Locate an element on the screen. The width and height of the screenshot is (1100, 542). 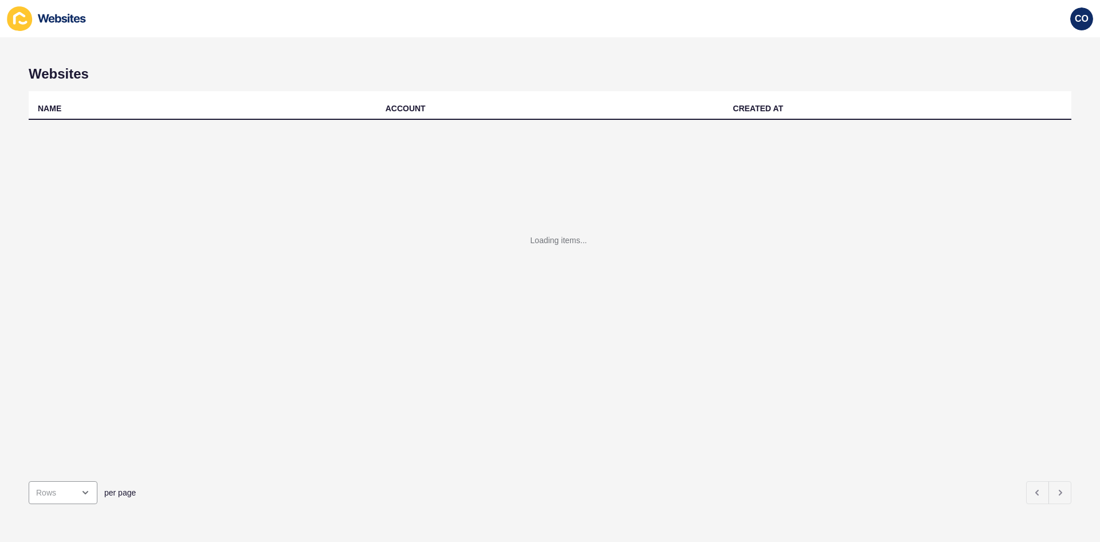
span: per page is located at coordinates (120, 492).